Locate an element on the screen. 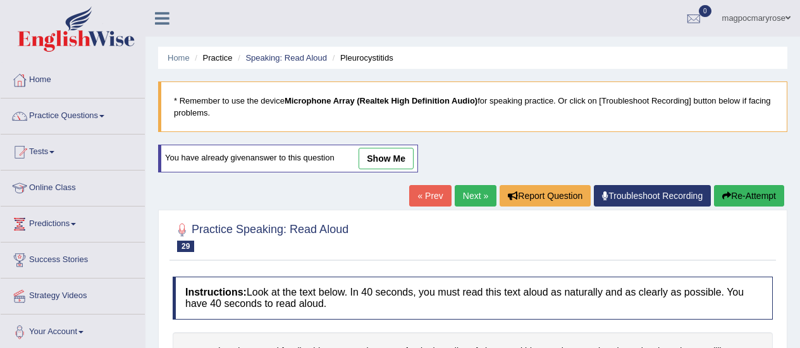 This screenshot has height=348, width=800. button: Re-Attempt is located at coordinates (748, 196).